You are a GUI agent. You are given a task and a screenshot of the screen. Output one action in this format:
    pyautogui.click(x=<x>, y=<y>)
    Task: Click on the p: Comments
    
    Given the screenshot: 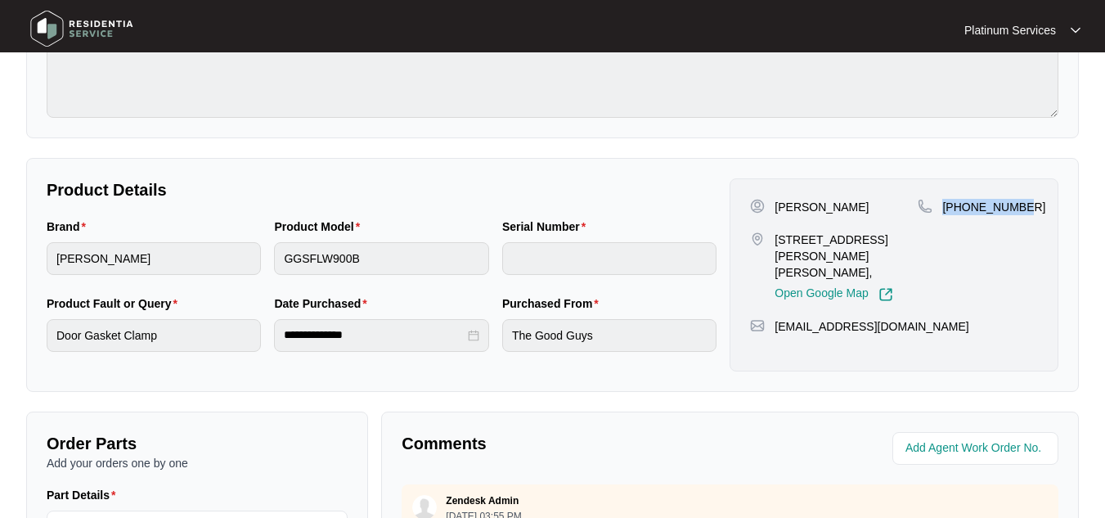 What is the action you would take?
    pyautogui.click(x=560, y=443)
    